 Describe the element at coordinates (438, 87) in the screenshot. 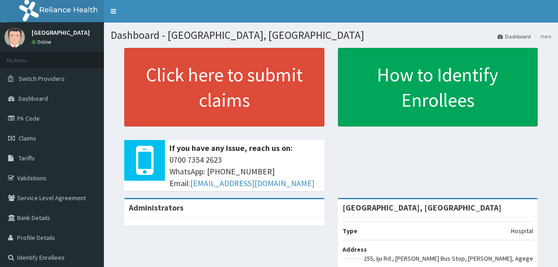

I see `a: How to Identify Enrollees` at that location.